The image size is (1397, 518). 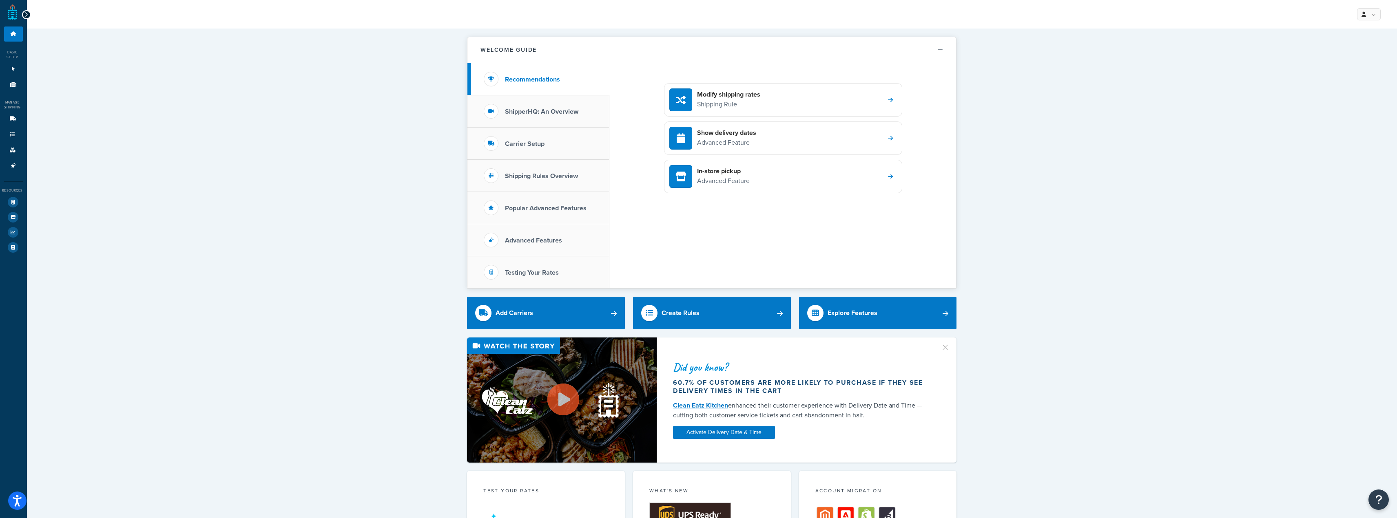 I want to click on h3: Shipping Rules Overview, so click(x=541, y=176).